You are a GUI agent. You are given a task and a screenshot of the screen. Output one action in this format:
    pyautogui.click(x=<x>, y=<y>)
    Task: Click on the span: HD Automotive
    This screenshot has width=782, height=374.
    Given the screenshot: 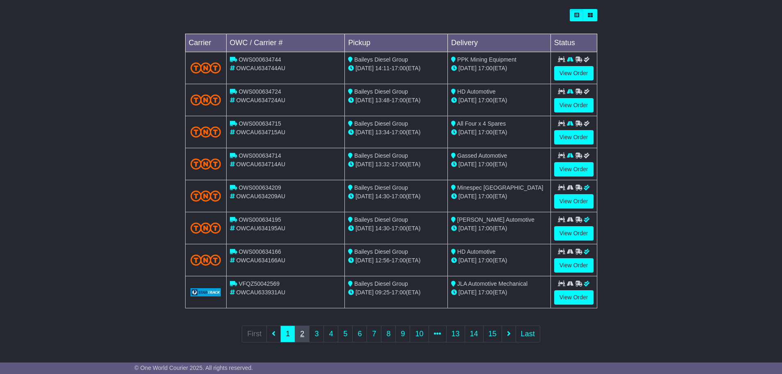 What is the action you would take?
    pyautogui.click(x=476, y=92)
    